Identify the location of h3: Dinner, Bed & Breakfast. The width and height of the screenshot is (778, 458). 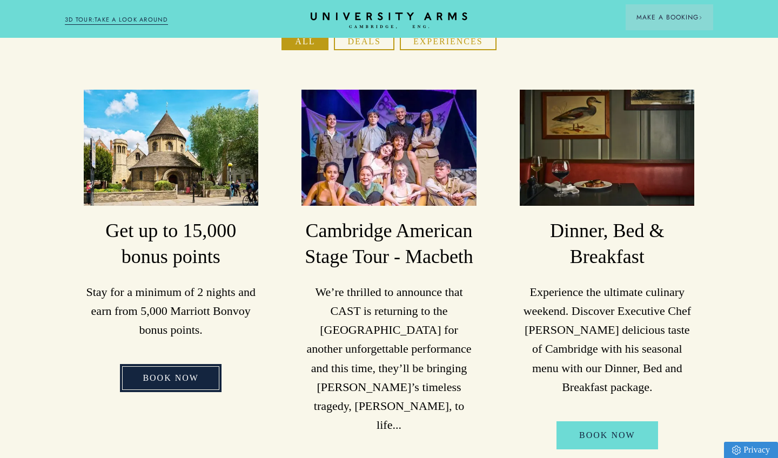
(606, 244).